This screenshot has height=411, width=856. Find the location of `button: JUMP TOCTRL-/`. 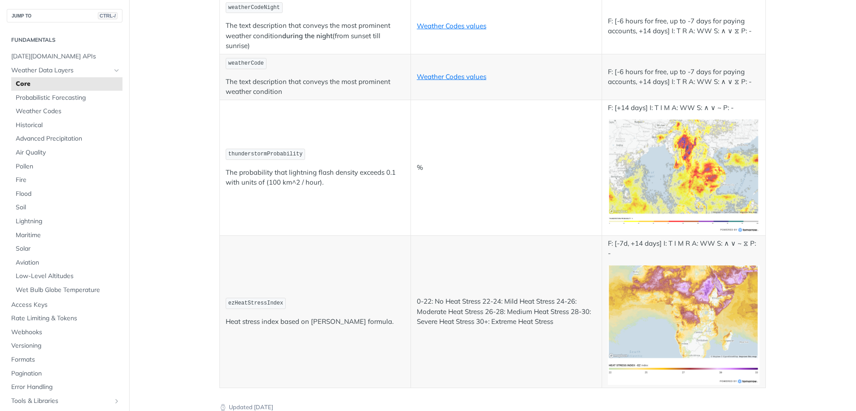

button: JUMP TOCTRL-/ is located at coordinates (65, 16).